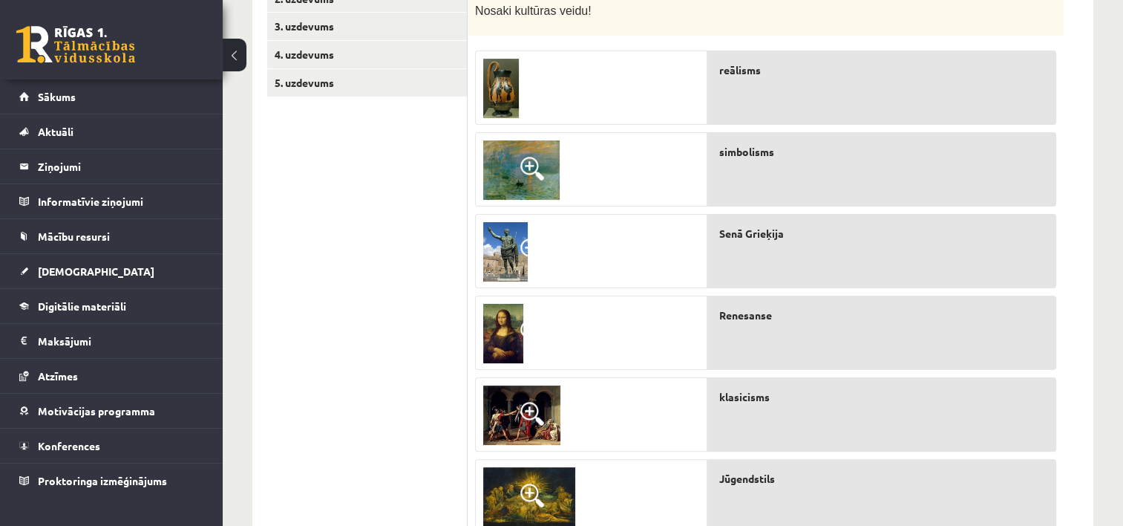 Image resolution: width=1123 pixels, height=526 pixels. What do you see at coordinates (367, 82) in the screenshot?
I see `a: 5. uzdevums` at bounding box center [367, 82].